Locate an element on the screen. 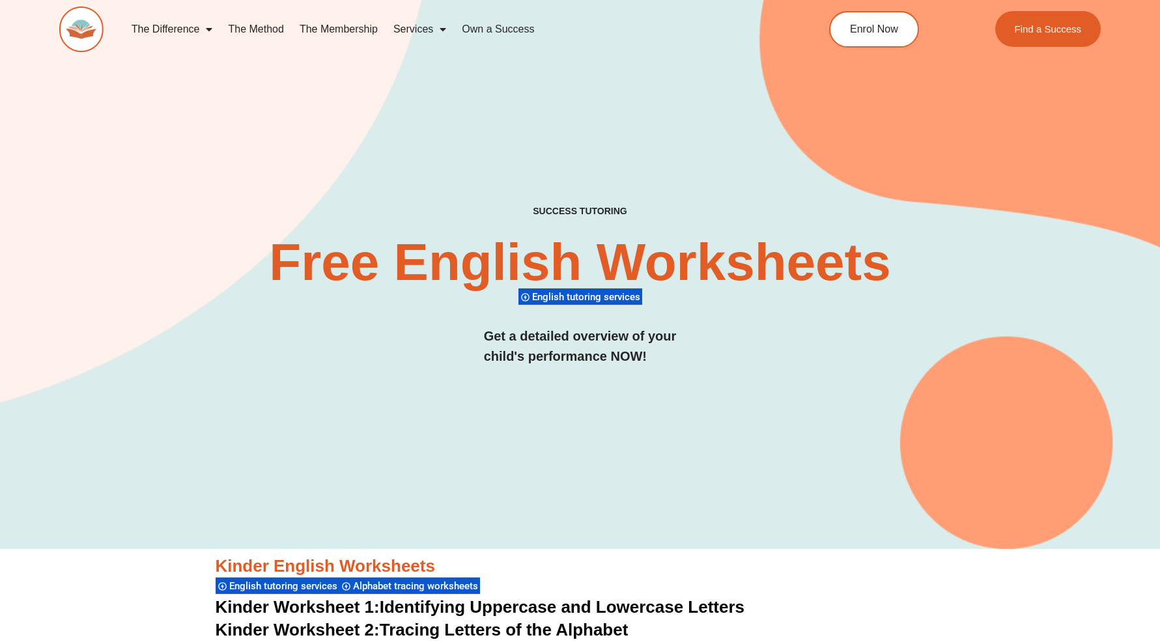  div: Alphabet tracing worksheets is located at coordinates (410, 585).